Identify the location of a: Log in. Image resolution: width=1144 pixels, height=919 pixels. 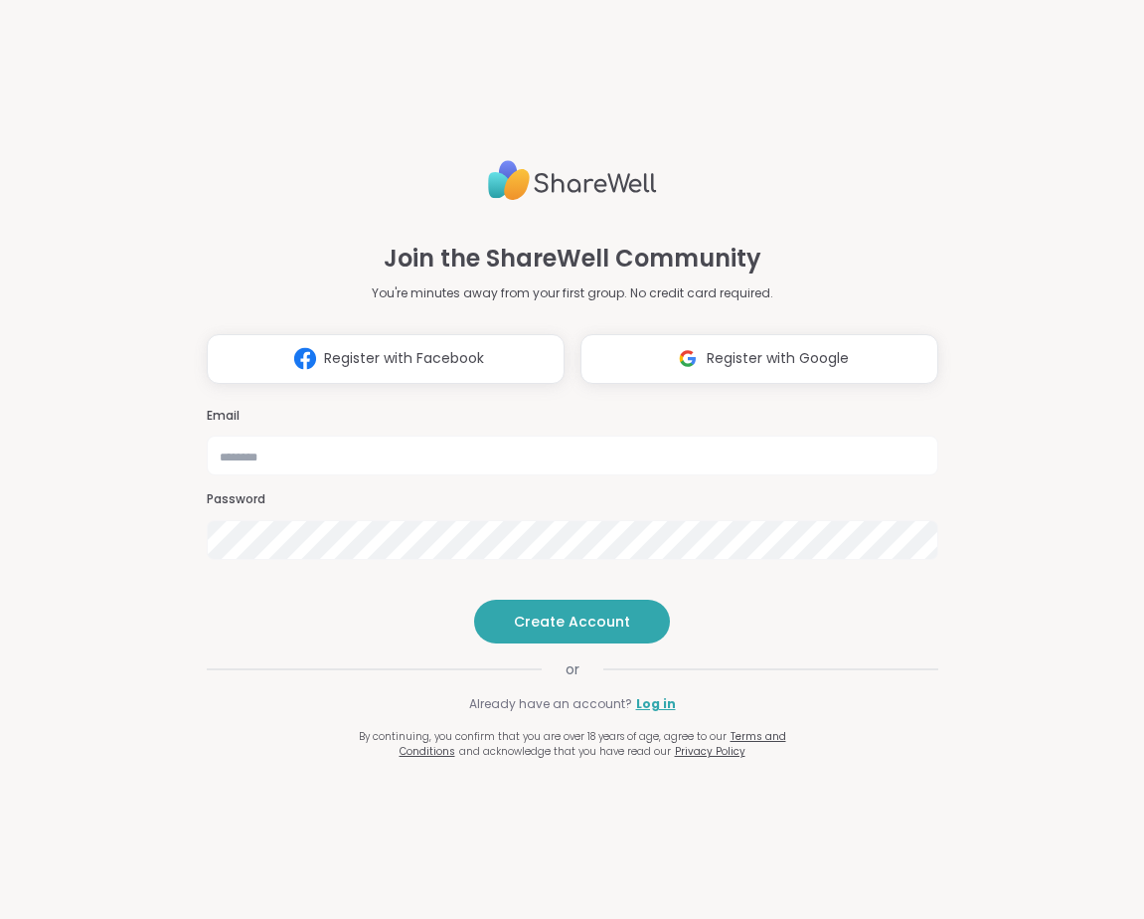
(656, 704).